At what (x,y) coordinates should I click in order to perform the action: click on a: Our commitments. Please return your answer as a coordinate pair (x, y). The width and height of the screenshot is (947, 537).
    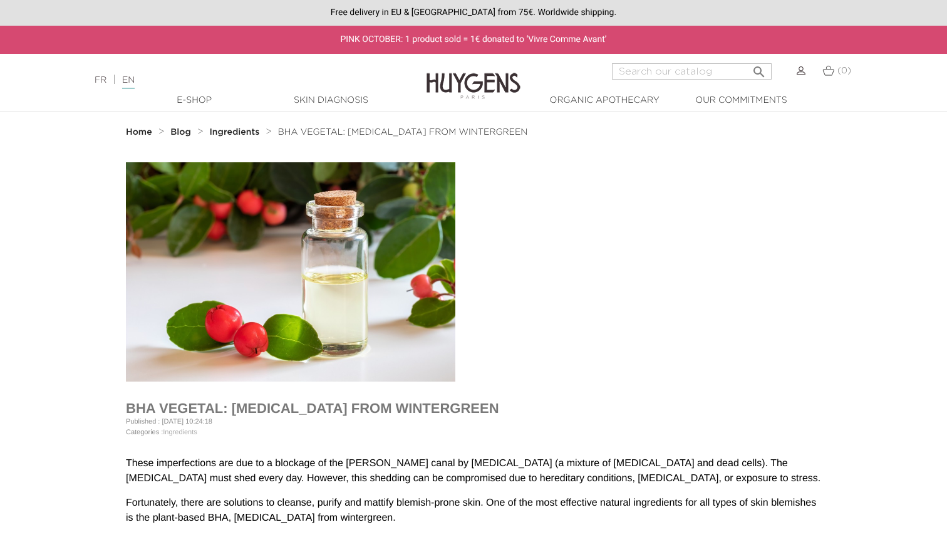
    Looking at the image, I should click on (741, 100).